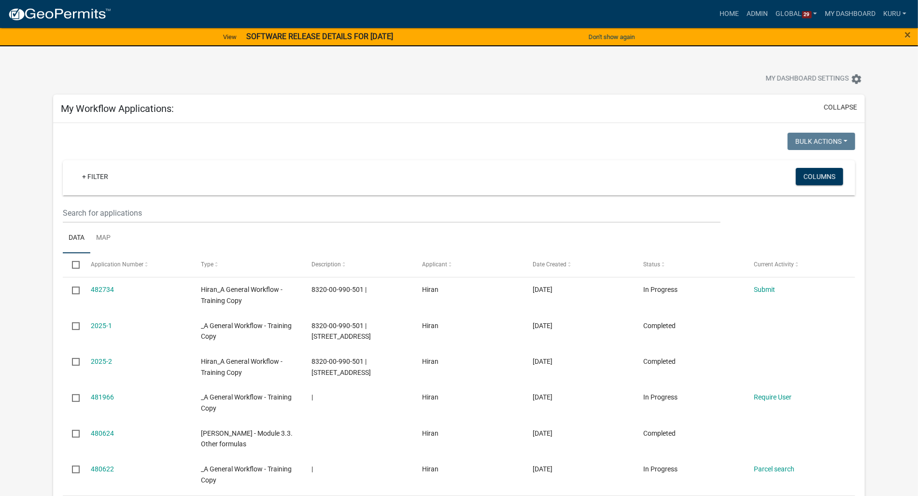  I want to click on span: 29, so click(807, 15).